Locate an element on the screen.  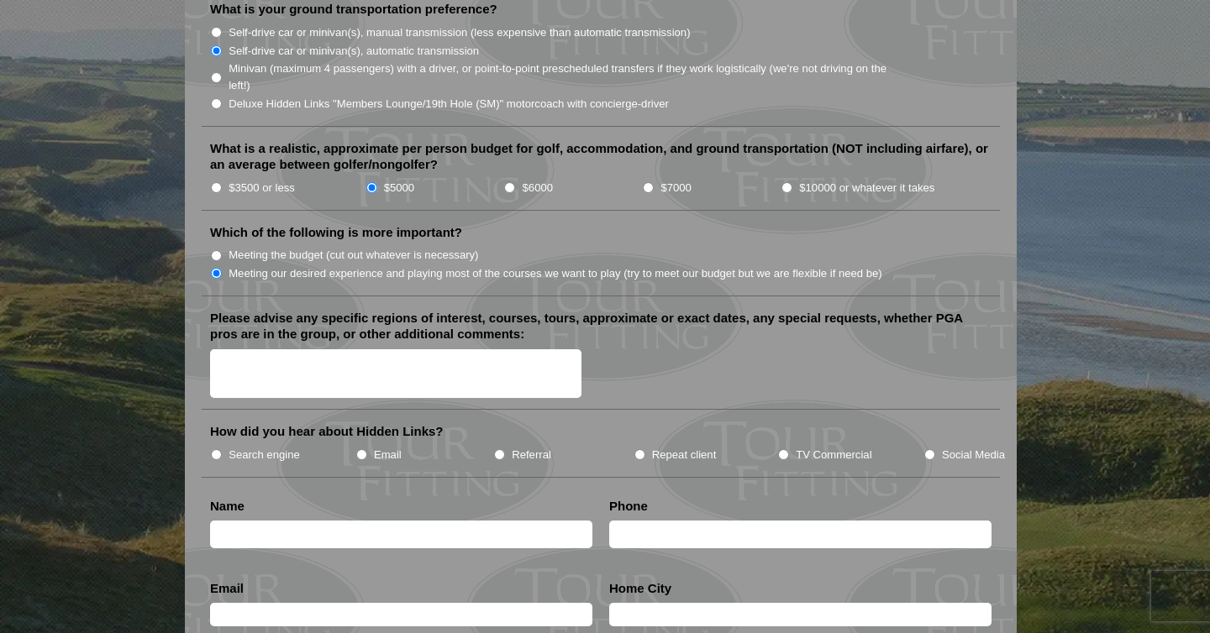
label: How did you hear about Hidden Links? is located at coordinates (327, 432).